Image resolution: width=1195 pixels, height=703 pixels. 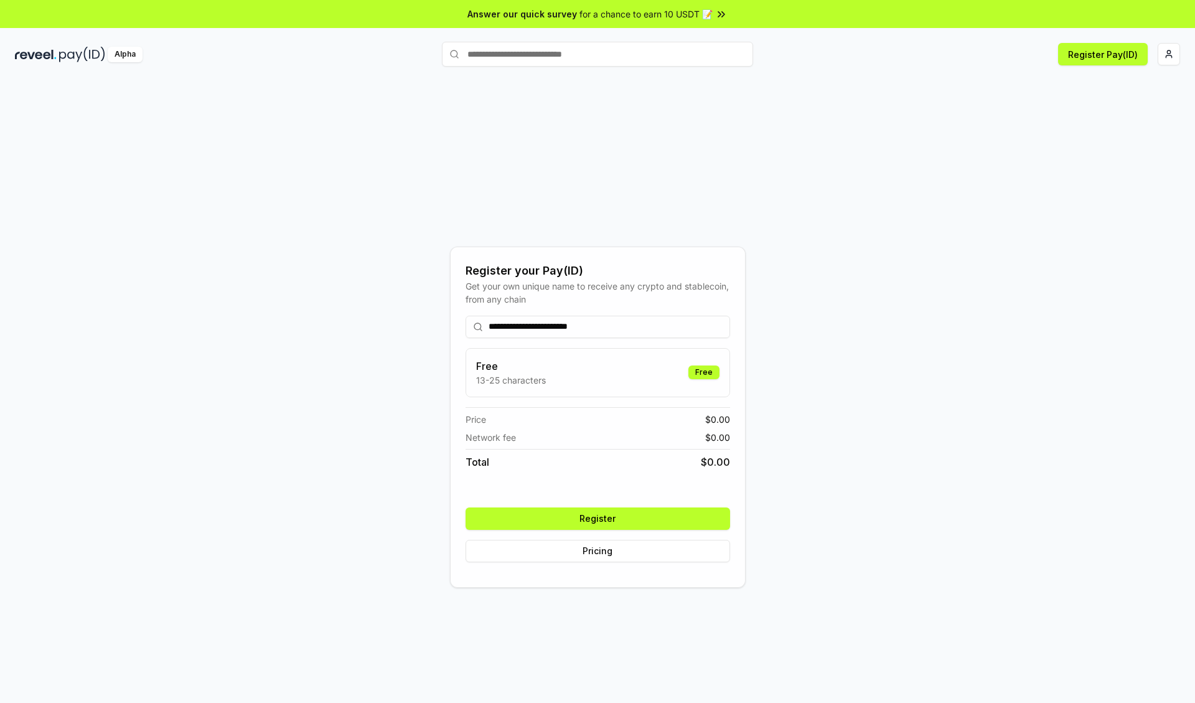 What do you see at coordinates (598, 519) in the screenshot?
I see `button: Register` at bounding box center [598, 519].